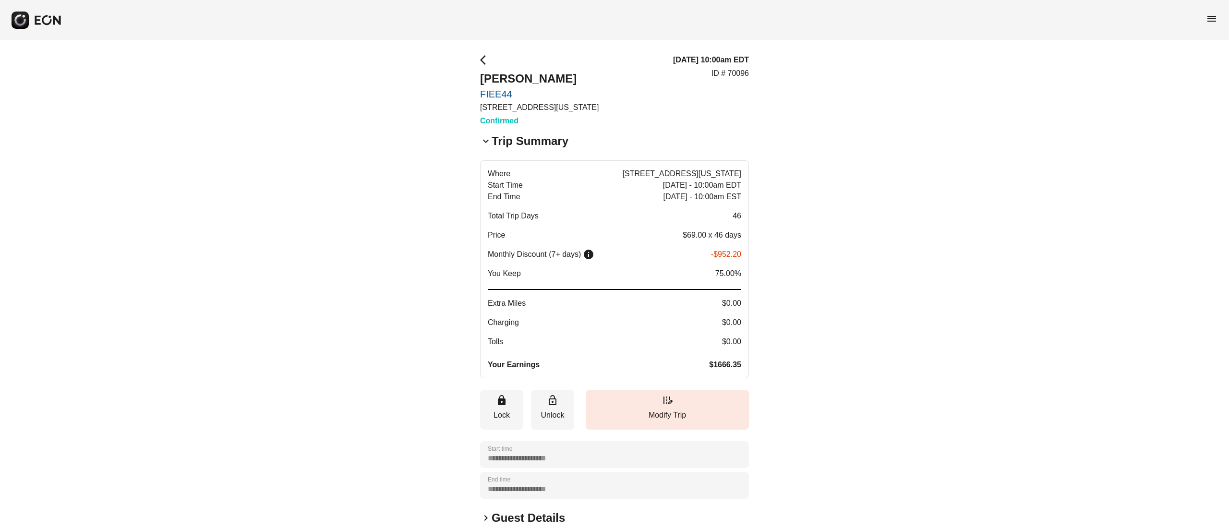 The height and width of the screenshot is (529, 1229). I want to click on span: keyboard_arrow_right, so click(486, 518).